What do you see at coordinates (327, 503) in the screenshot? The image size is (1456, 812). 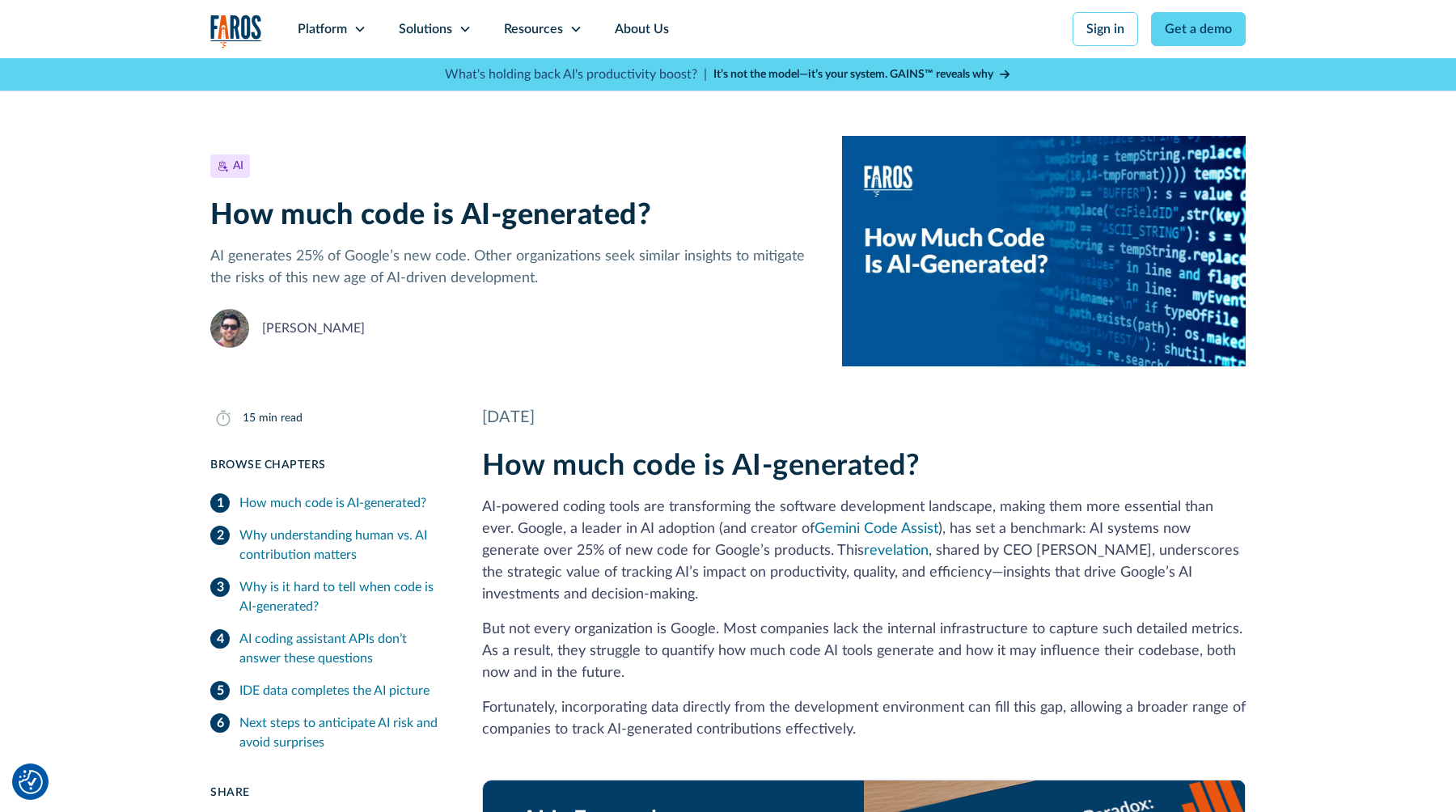 I see `a: How much code is AI-generated?` at bounding box center [327, 503].